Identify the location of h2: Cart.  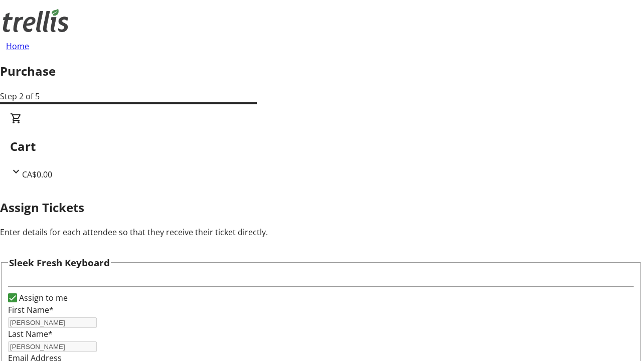
(321, 146).